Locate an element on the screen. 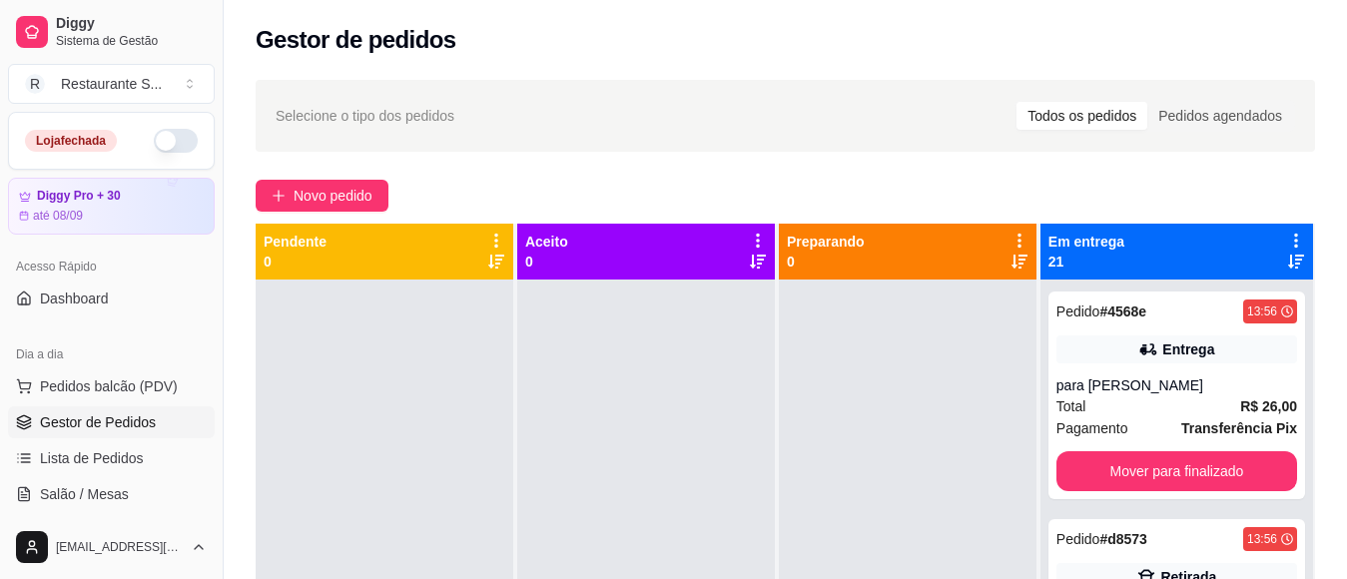 The height and width of the screenshot is (579, 1347). div: Dia a dia is located at coordinates (111, 355).